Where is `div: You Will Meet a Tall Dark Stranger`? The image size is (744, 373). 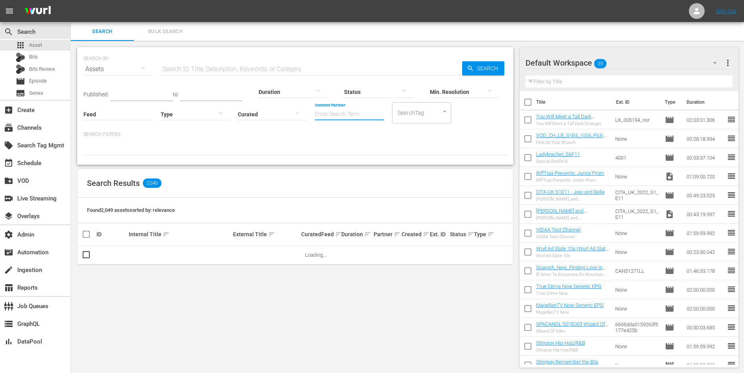 div: You Will Meet a Tall Dark Stranger is located at coordinates (572, 124).